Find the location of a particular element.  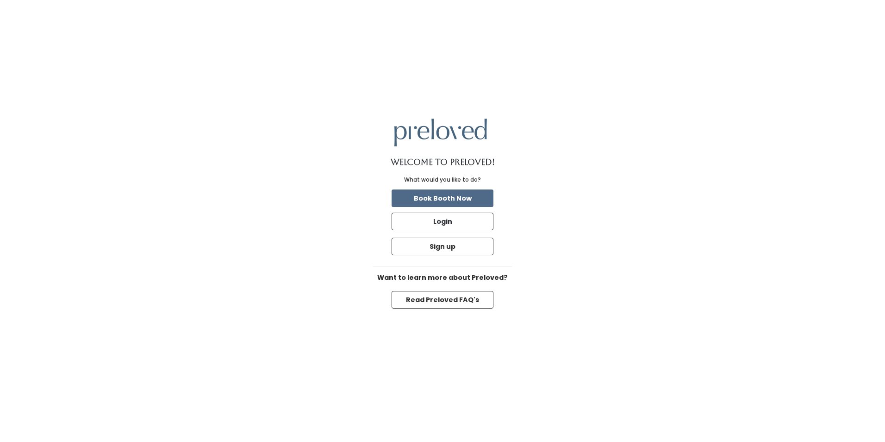

button: Sign up is located at coordinates (443, 246).